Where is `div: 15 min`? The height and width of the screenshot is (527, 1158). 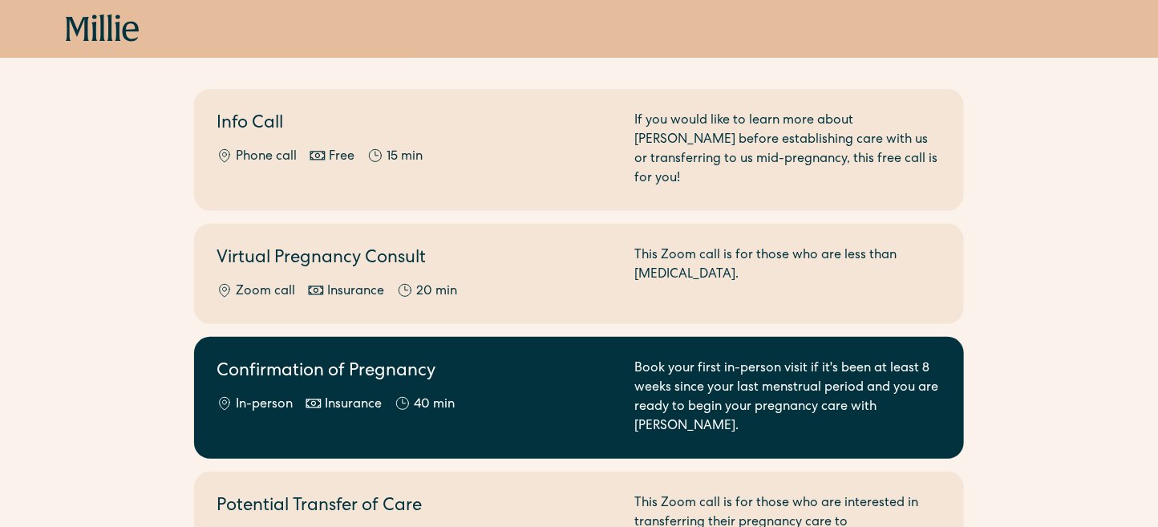 div: 15 min is located at coordinates (404, 157).